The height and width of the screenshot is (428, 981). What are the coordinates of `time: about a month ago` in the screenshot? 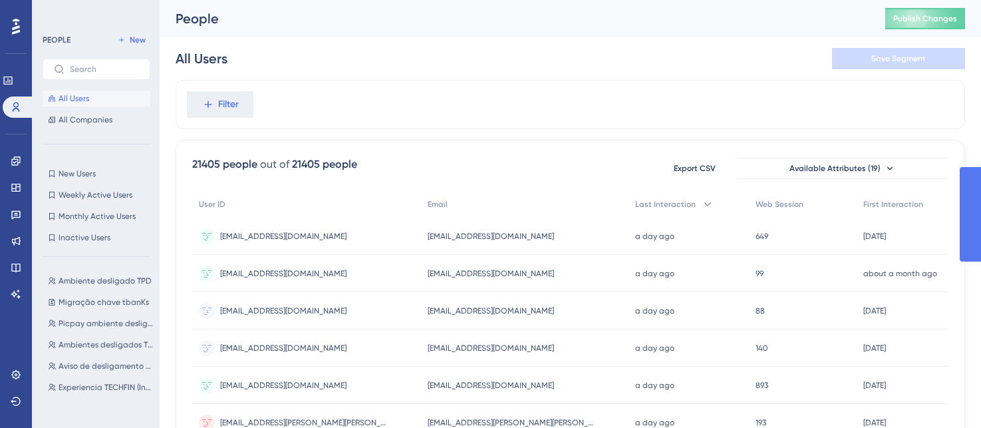 It's located at (900, 273).